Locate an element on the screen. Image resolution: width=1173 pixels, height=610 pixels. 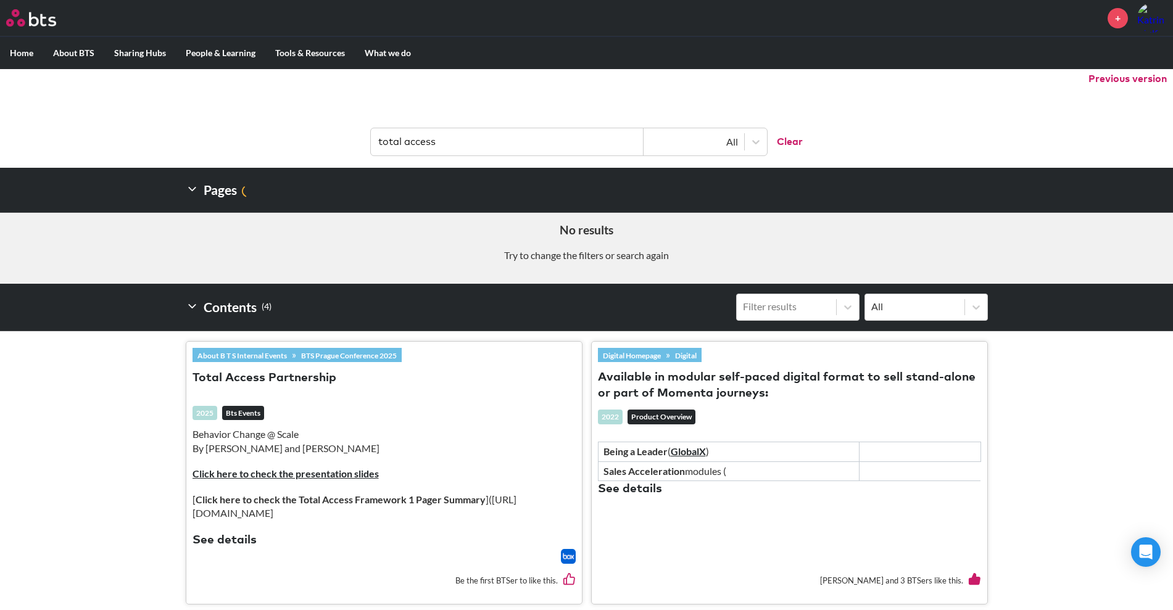
button: Previous version is located at coordinates (1128, 79).